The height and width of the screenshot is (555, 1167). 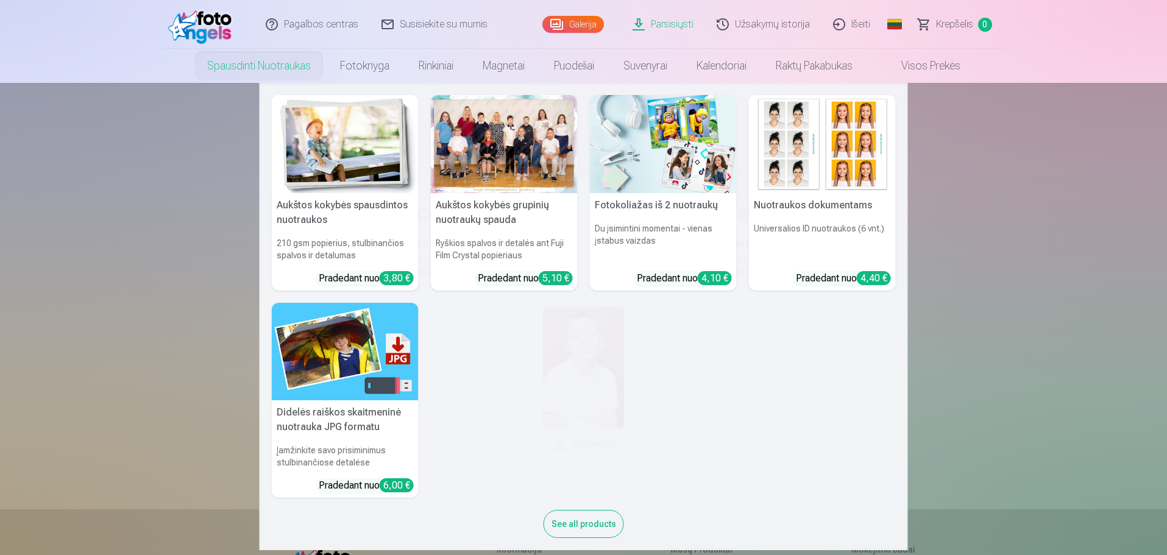 I want to click on div: 4,40 €, so click(x=874, y=278).